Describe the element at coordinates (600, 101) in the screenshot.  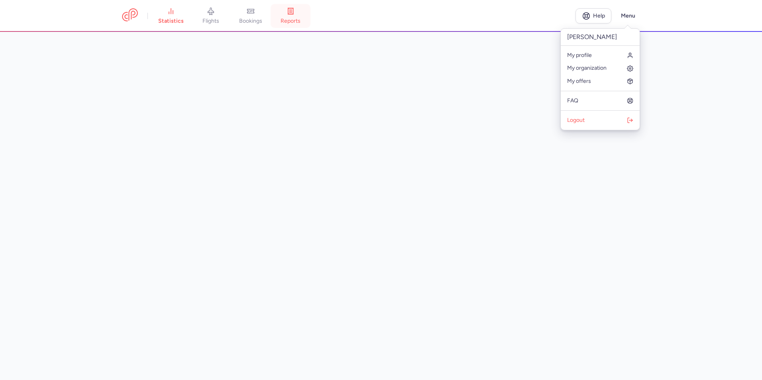
I see `a: FAQ` at that location.